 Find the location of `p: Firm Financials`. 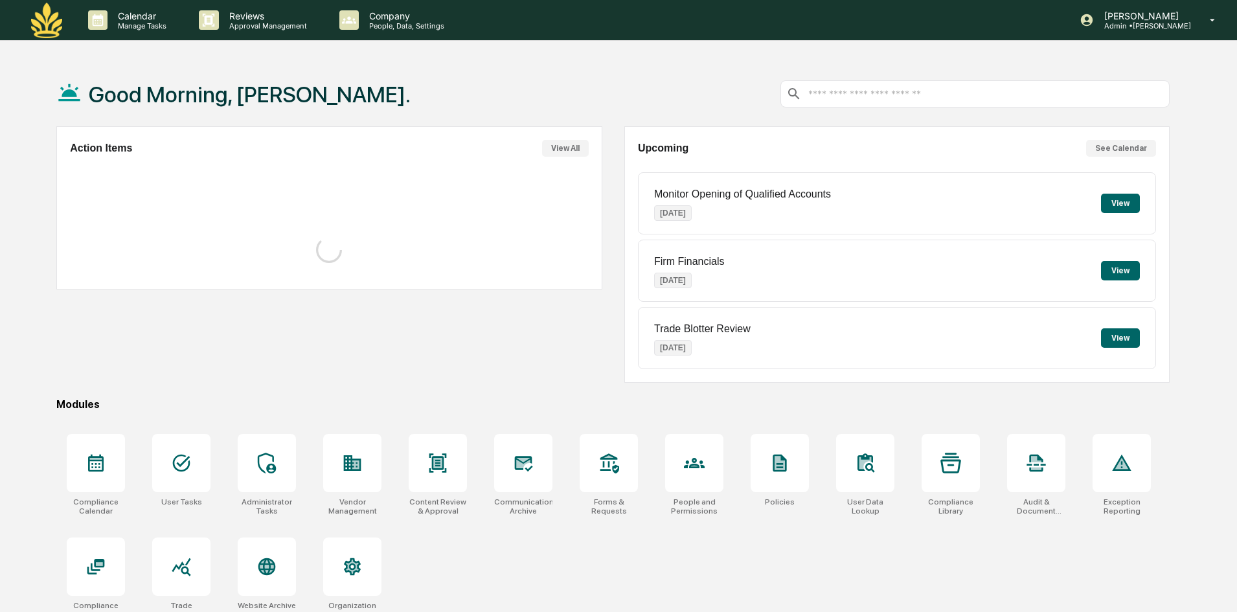

p: Firm Financials is located at coordinates (689, 262).